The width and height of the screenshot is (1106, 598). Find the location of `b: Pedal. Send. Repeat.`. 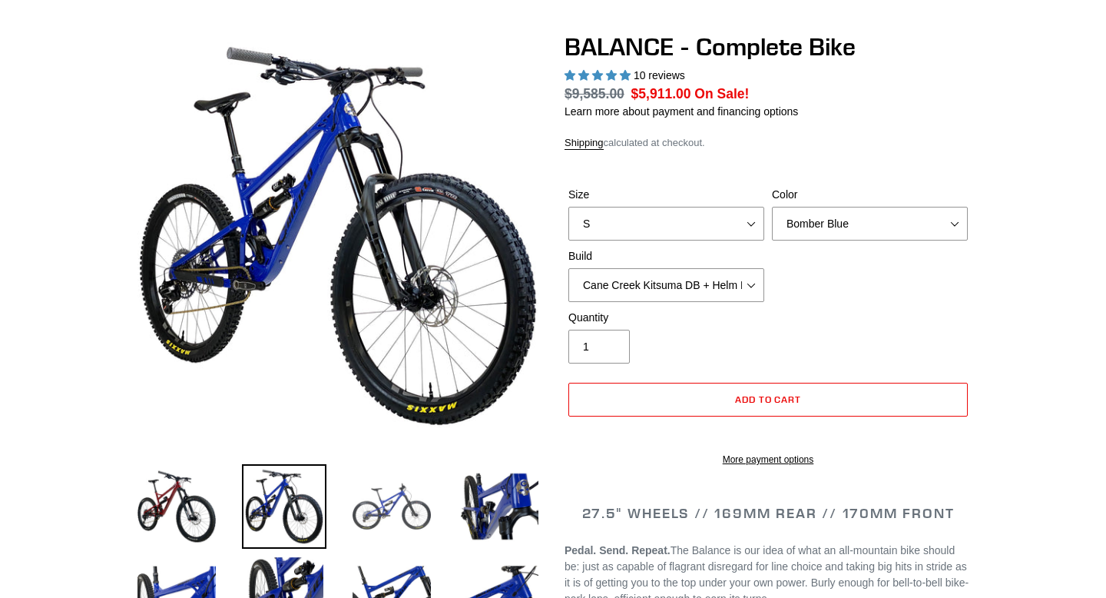

b: Pedal. Send. Repeat. is located at coordinates (618, 550).